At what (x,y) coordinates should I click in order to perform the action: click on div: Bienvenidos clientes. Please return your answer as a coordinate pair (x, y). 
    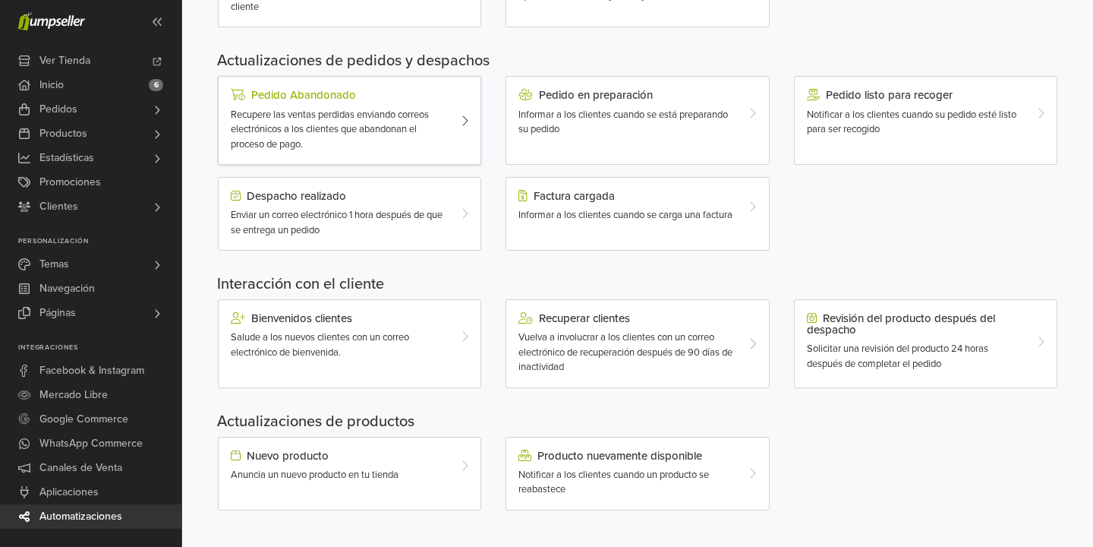
    Looking at the image, I should click on (339, 318).